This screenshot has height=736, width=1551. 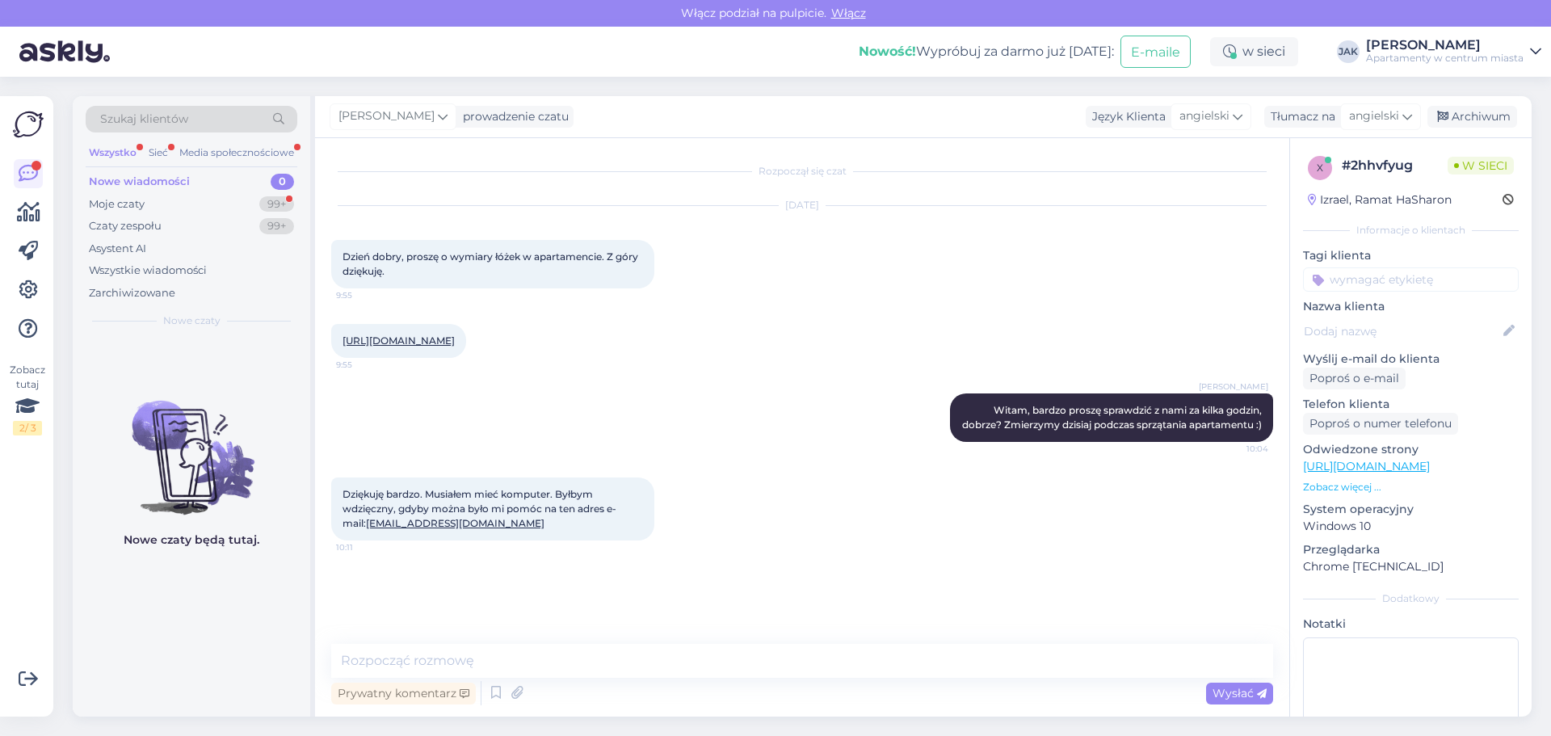 I want to click on font: Odwiedzone strony, so click(x=1360, y=449).